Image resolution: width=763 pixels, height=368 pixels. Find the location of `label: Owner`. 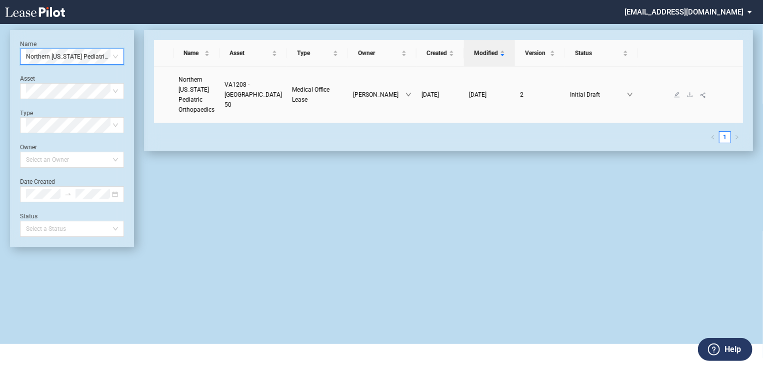

label: Owner is located at coordinates (29, 147).